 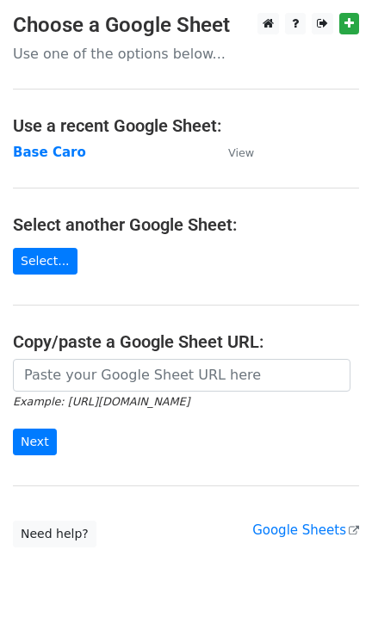 I want to click on input: Next, so click(x=34, y=442).